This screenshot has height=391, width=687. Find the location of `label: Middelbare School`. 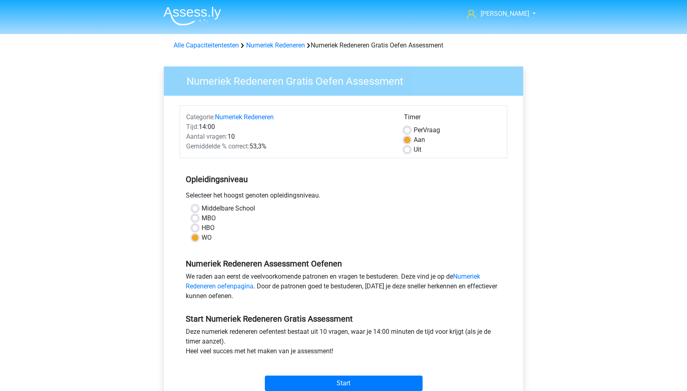

label: Middelbare School is located at coordinates (228, 209).